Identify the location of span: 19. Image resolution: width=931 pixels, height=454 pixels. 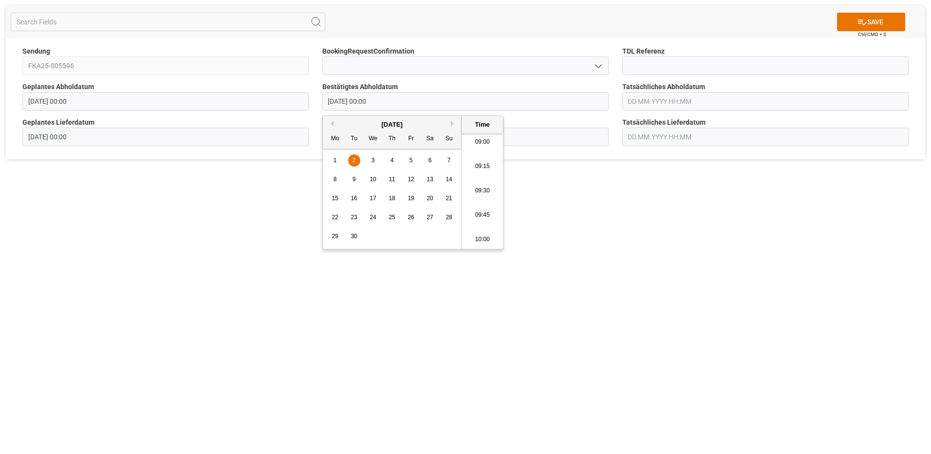
(411, 198).